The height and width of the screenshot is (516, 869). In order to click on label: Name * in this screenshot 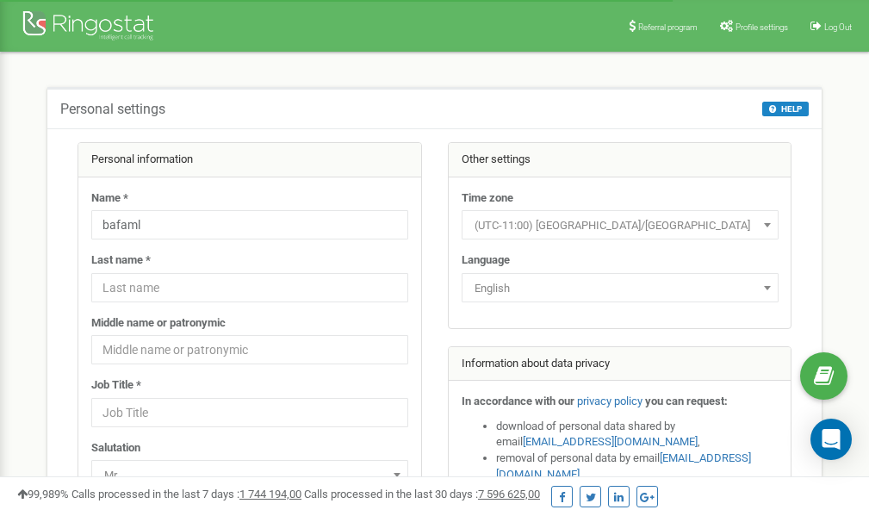, I will do `click(109, 198)`.